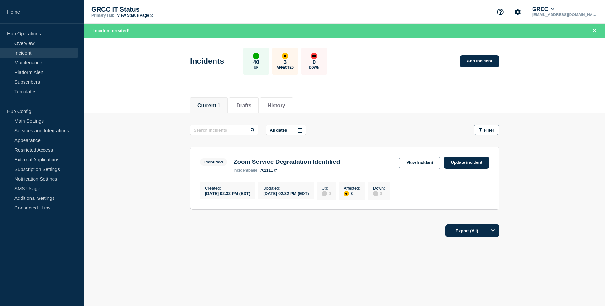  What do you see at coordinates (500, 12) in the screenshot?
I see `button: Support` at bounding box center [500, 12].